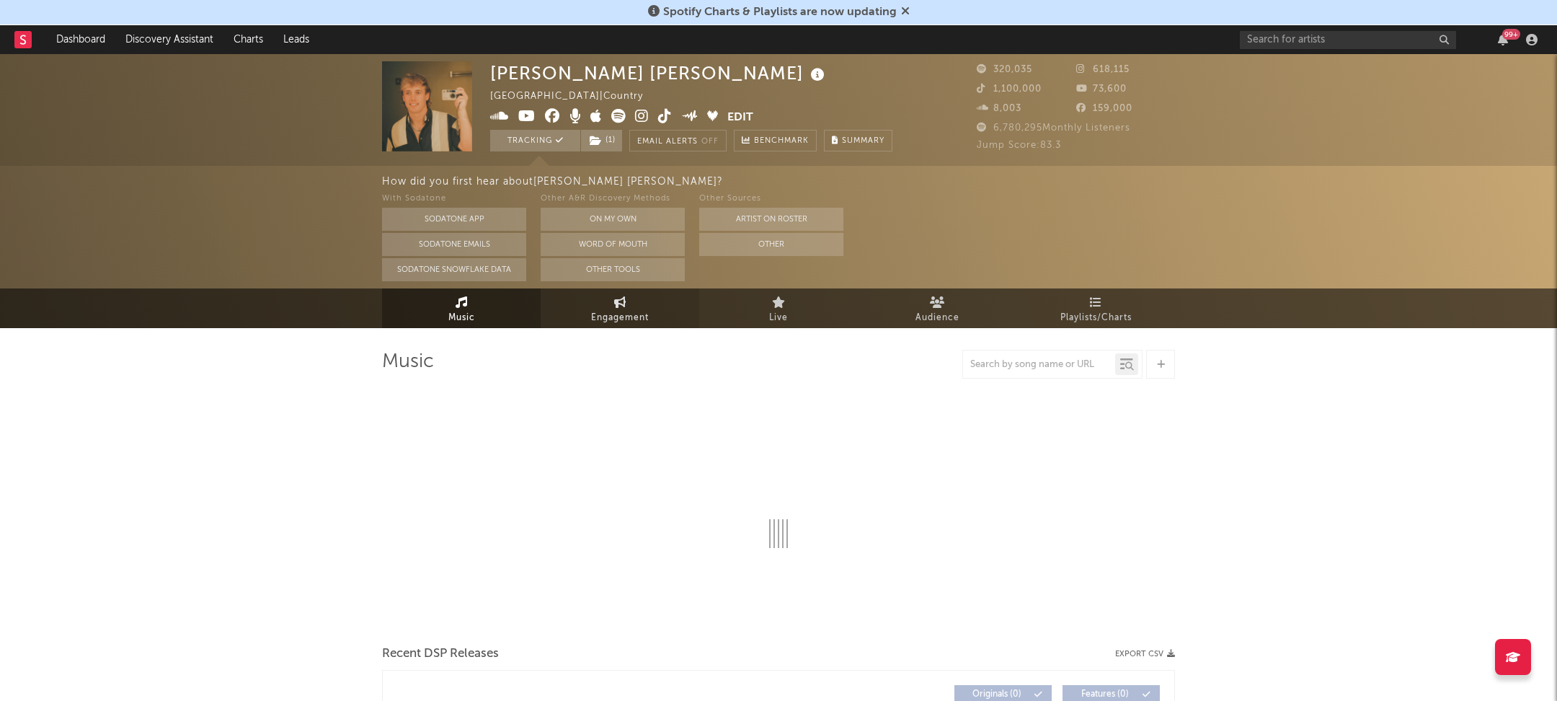  What do you see at coordinates (1503, 40) in the screenshot?
I see `button: 99+` at bounding box center [1503, 40].